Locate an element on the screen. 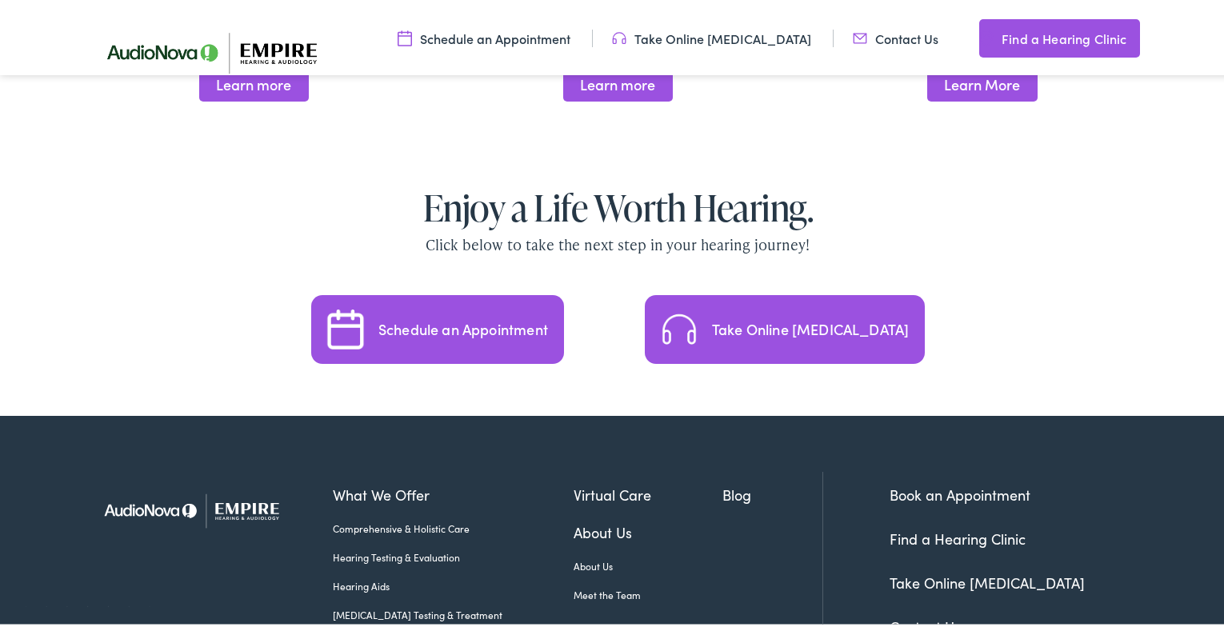 The image size is (1224, 627). a: Meet the Team is located at coordinates (648, 592).